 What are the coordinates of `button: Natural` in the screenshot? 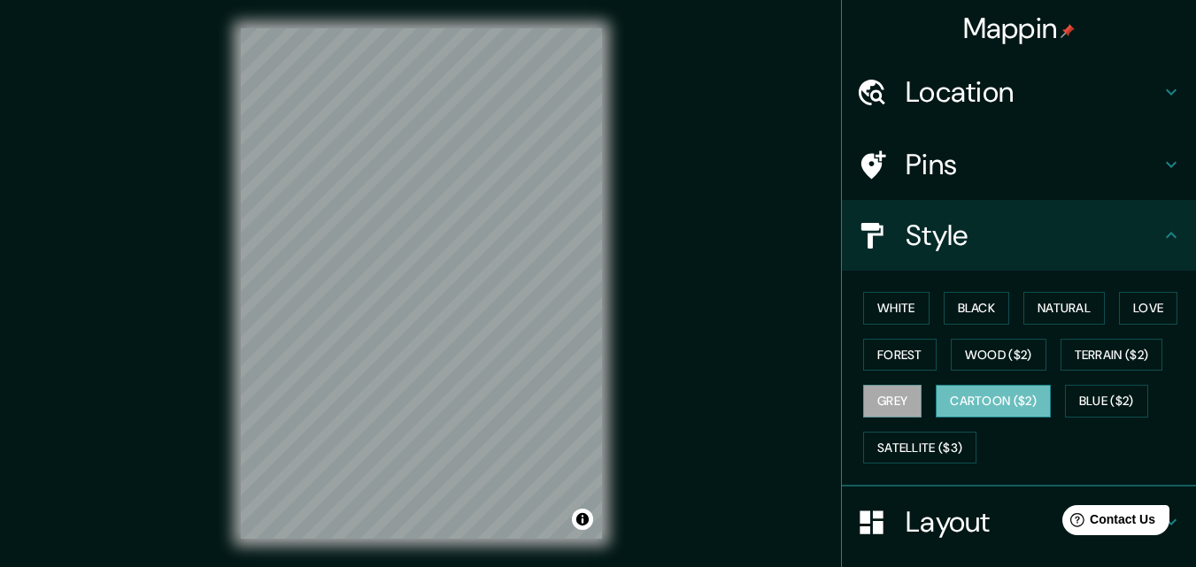 It's located at (1064, 308).